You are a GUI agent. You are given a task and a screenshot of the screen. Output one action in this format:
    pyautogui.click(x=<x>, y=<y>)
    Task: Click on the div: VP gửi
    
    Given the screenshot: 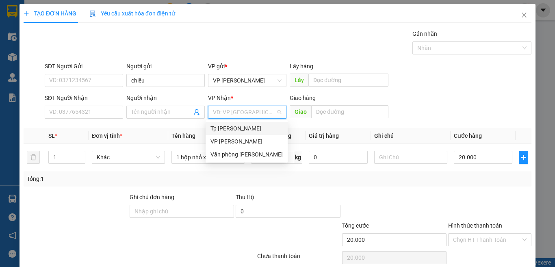 What is the action you would take?
    pyautogui.click(x=247, y=66)
    